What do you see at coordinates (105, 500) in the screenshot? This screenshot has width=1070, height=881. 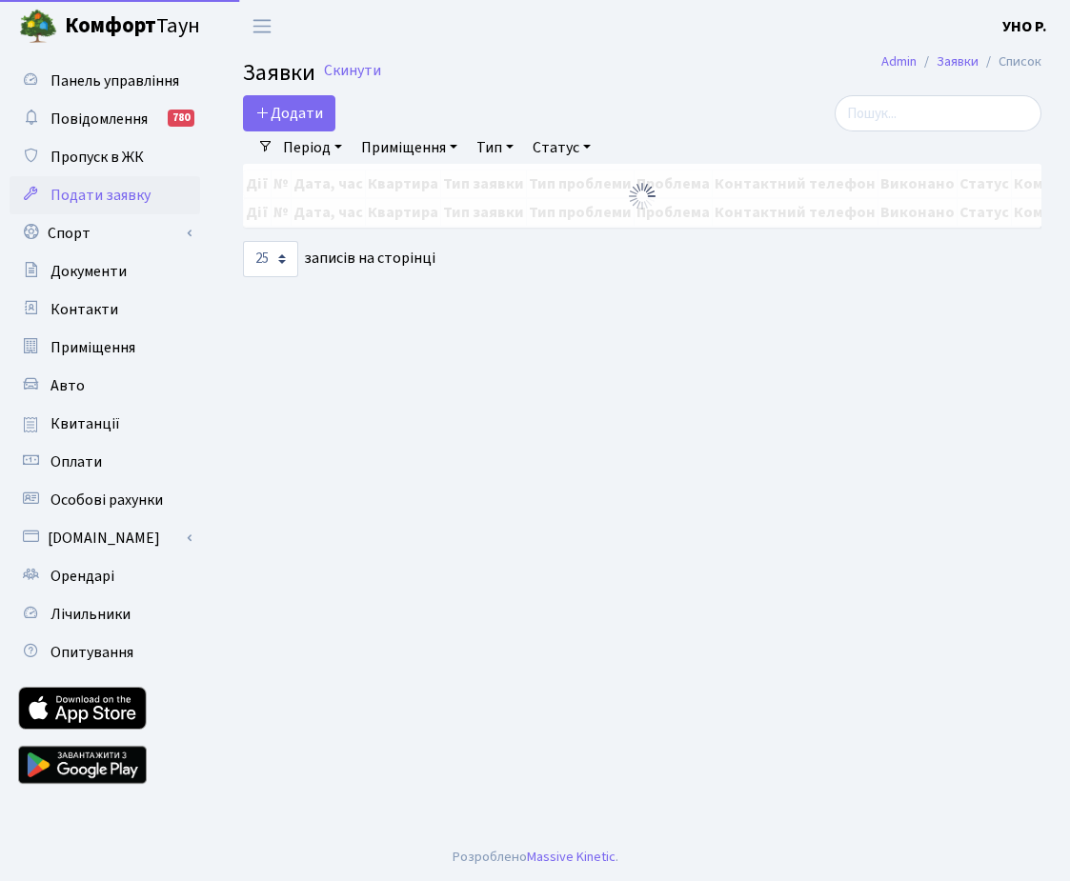 I see `a: Особові рахунки` at bounding box center [105, 500].